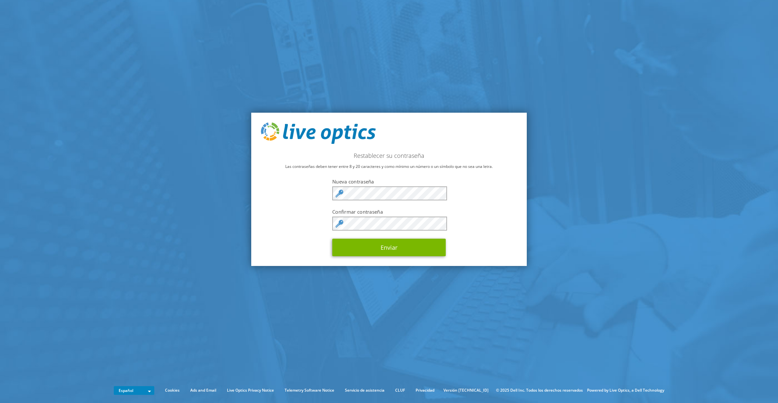 This screenshot has height=403, width=778. What do you see at coordinates (389, 247) in the screenshot?
I see `button: Enviar` at bounding box center [389, 247].